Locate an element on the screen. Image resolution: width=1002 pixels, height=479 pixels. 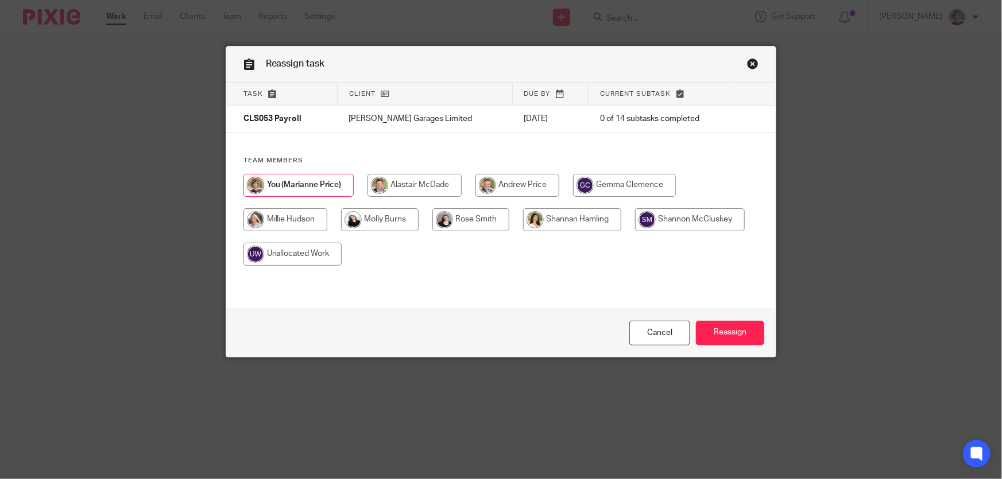
span: CLS053 Payroll is located at coordinates (273, 119).